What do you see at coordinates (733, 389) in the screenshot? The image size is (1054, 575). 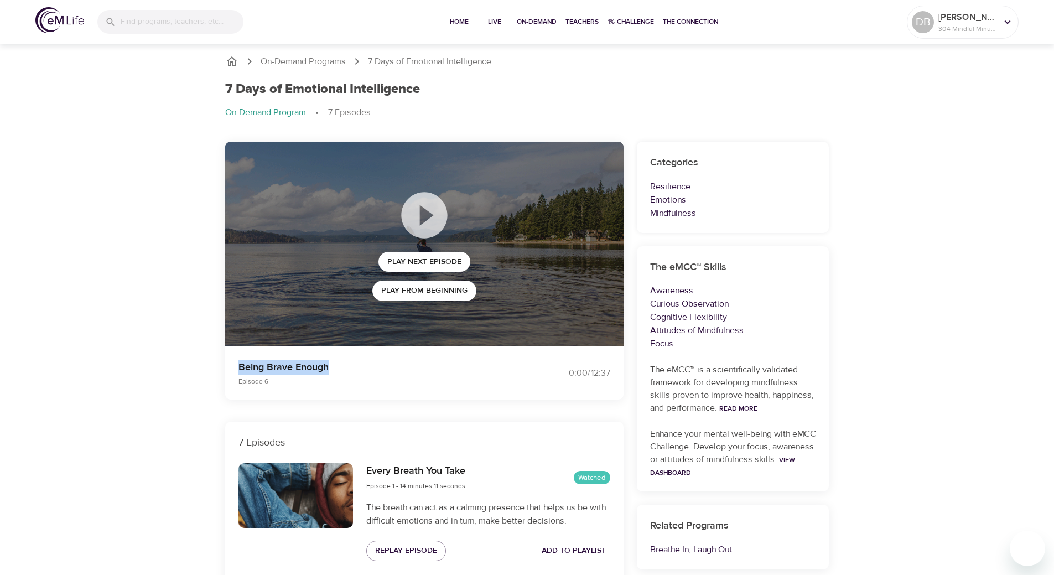 I see `p: The eMCC™ is a scientifically validated framework for developing mindfulness skills proven to imp...` at bounding box center [733, 389].